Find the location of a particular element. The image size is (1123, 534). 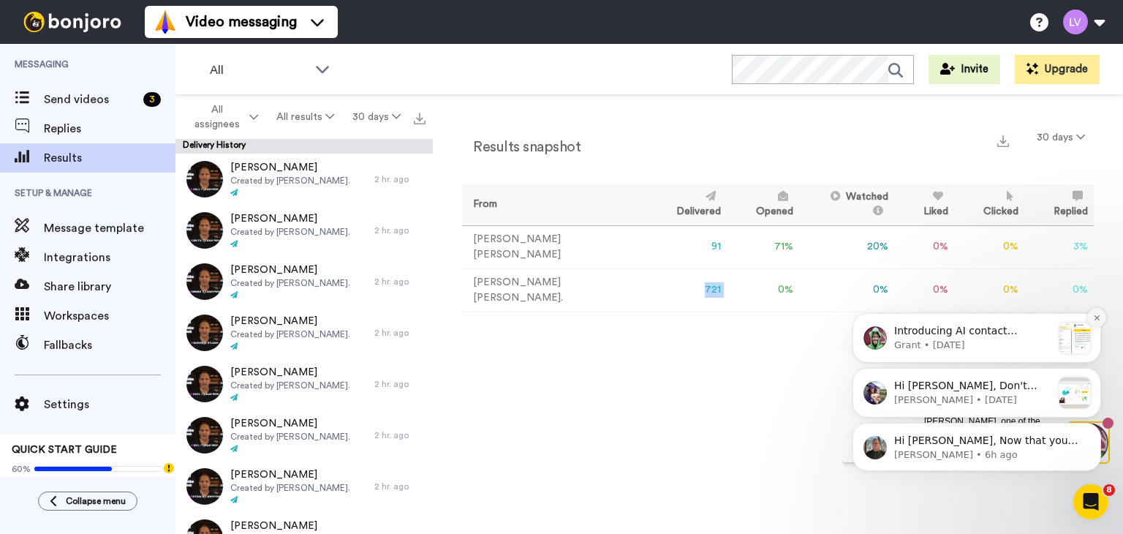

button: All assignees is located at coordinates (223, 117).